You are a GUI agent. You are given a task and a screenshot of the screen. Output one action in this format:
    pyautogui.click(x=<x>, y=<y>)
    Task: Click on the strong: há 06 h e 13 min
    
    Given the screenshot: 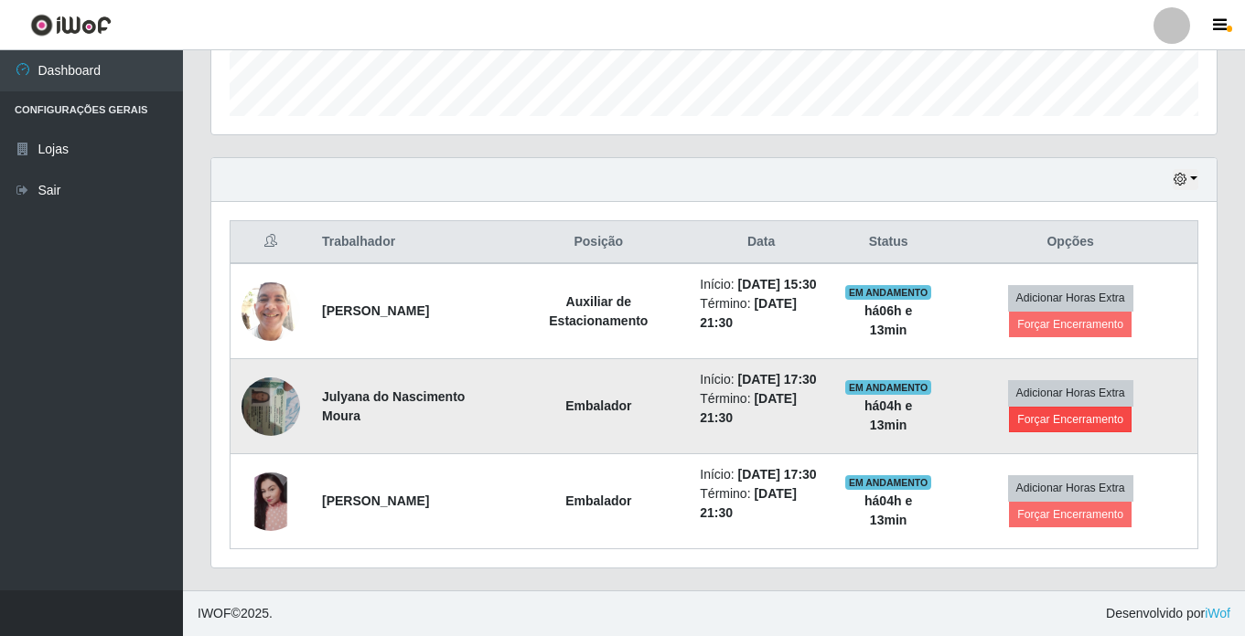 What is the action you would take?
    pyautogui.click(x=888, y=320)
    